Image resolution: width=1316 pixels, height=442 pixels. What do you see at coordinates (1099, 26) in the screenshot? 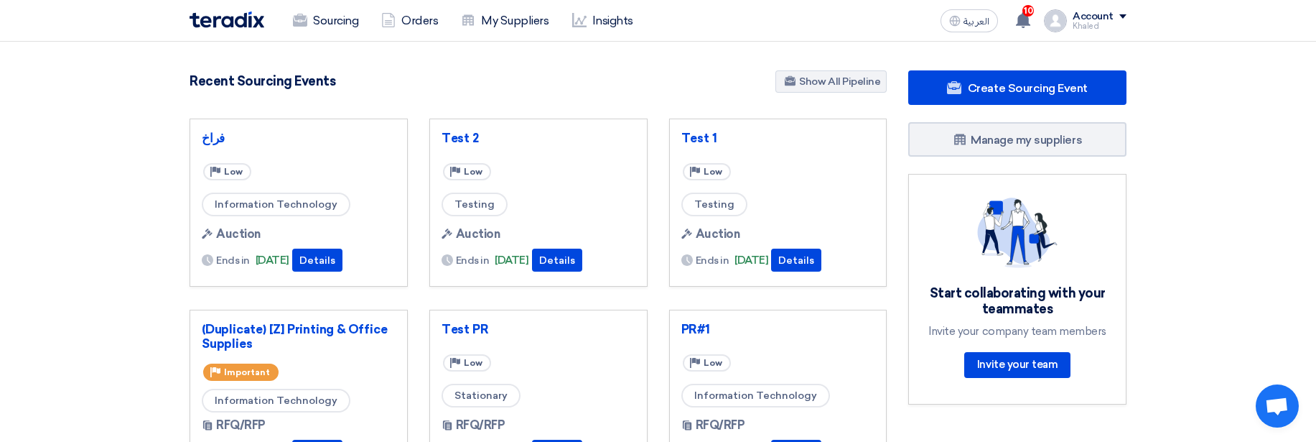
I see `div: Khaled` at bounding box center [1099, 26].